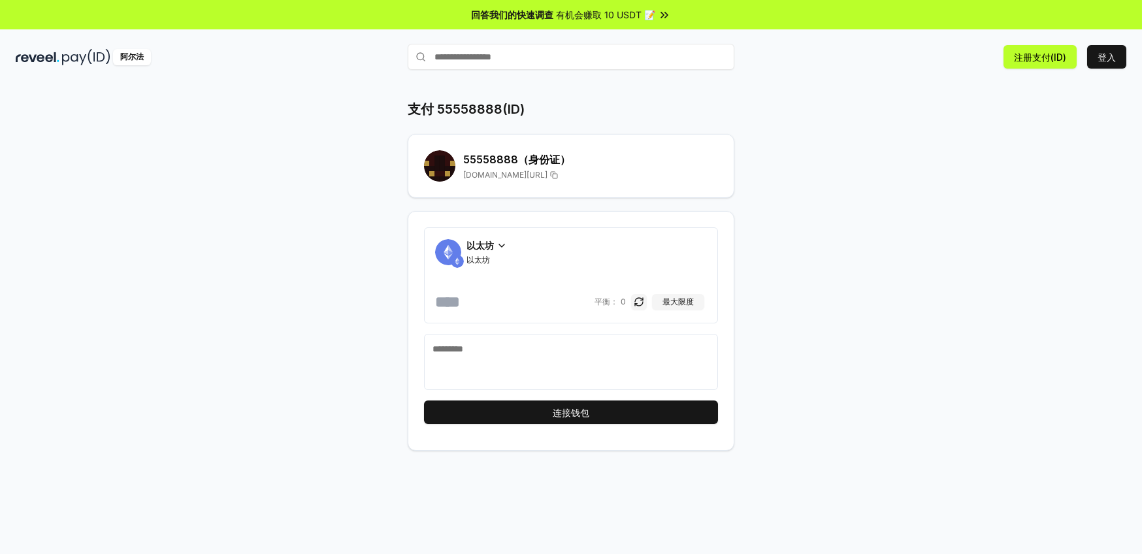  Describe the element at coordinates (678, 302) in the screenshot. I see `button: 最大限度` at that location.